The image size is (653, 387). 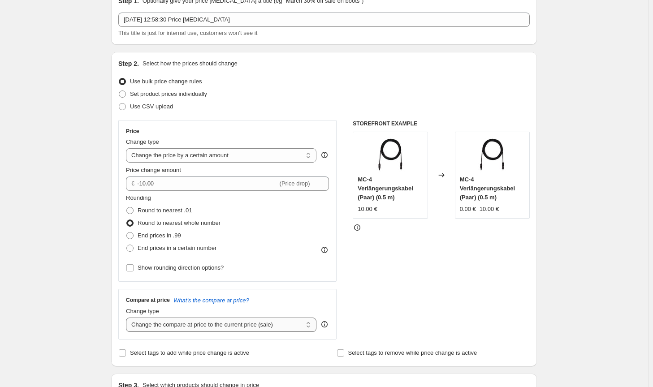 I want to click on span: Use CSV upload, so click(x=152, y=106).